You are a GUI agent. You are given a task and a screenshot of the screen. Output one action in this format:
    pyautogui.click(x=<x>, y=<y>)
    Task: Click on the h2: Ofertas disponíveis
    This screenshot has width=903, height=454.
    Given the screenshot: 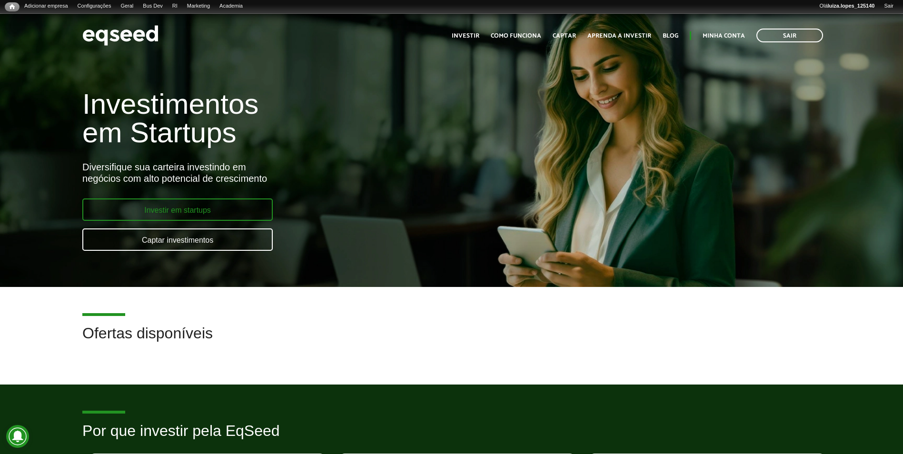 What is the action you would take?
    pyautogui.click(x=451, y=340)
    